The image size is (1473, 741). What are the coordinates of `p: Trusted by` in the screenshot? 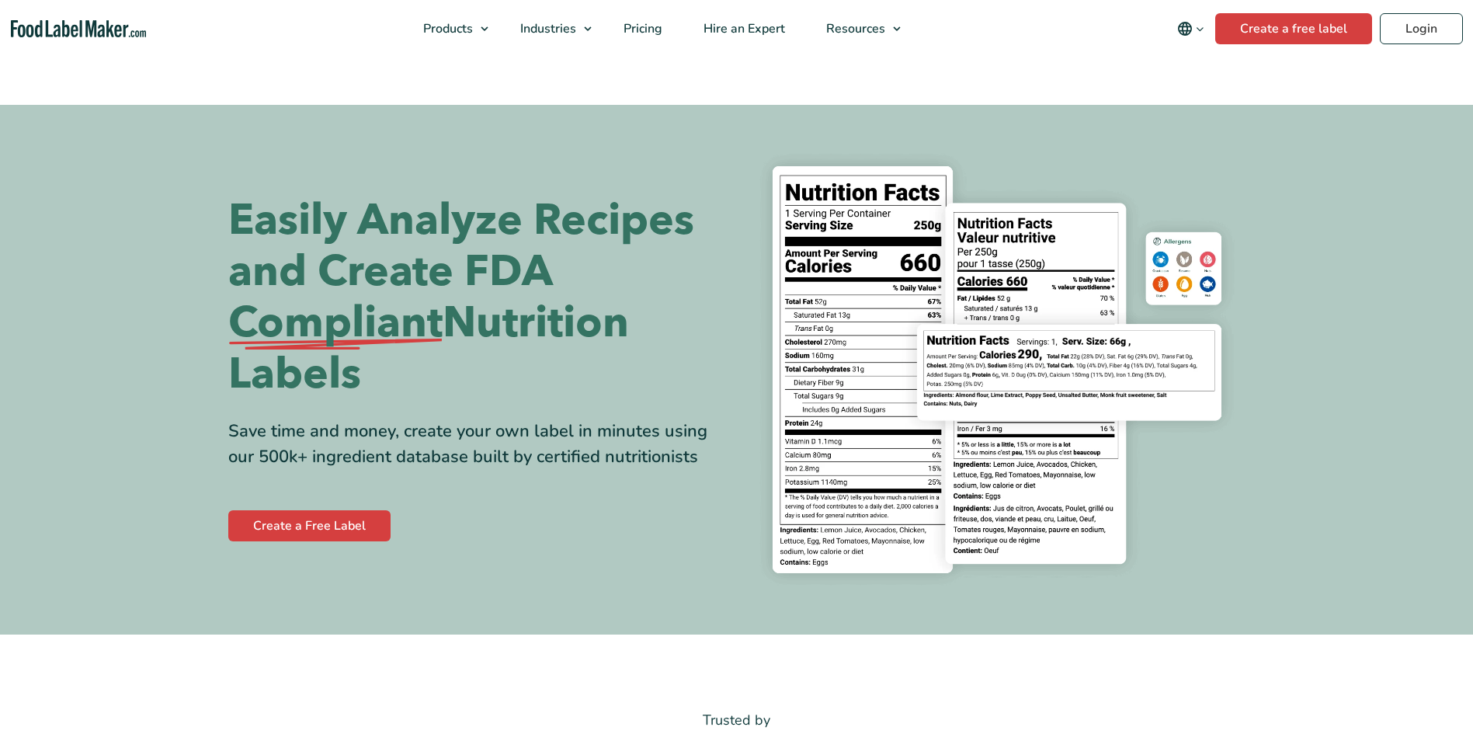 It's located at (737, 720).